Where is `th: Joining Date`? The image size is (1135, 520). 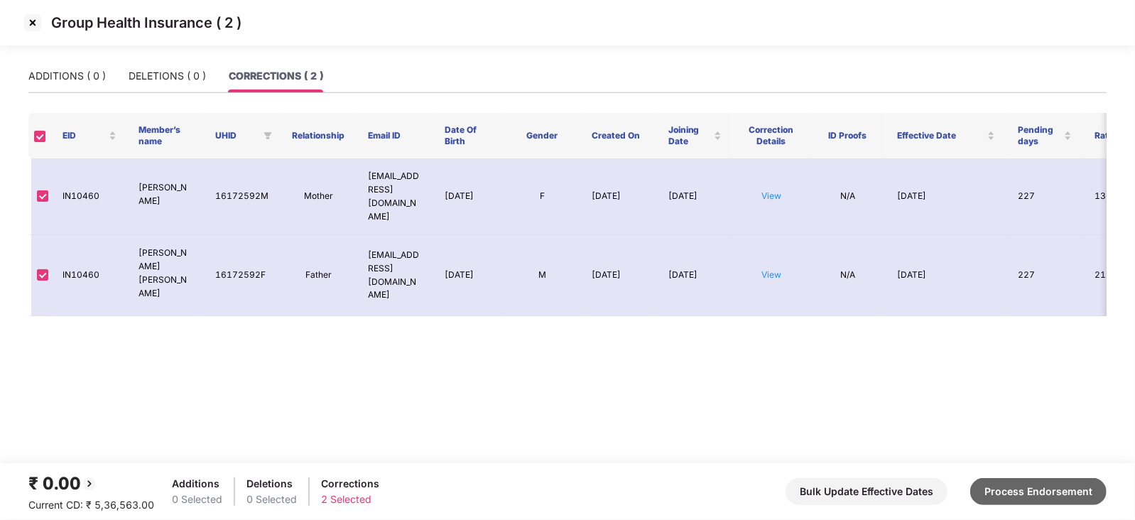 th: Joining Date is located at coordinates (695, 136).